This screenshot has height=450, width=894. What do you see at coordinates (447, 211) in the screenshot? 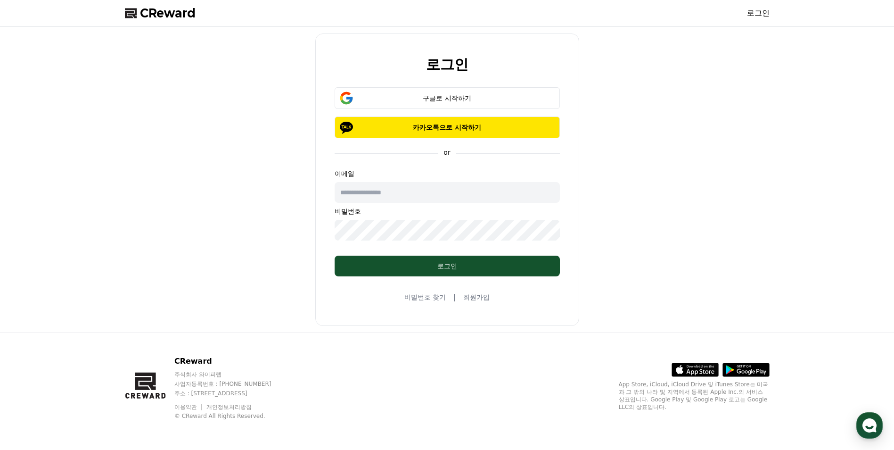
I see `p: 비밀번호` at bounding box center [447, 211].